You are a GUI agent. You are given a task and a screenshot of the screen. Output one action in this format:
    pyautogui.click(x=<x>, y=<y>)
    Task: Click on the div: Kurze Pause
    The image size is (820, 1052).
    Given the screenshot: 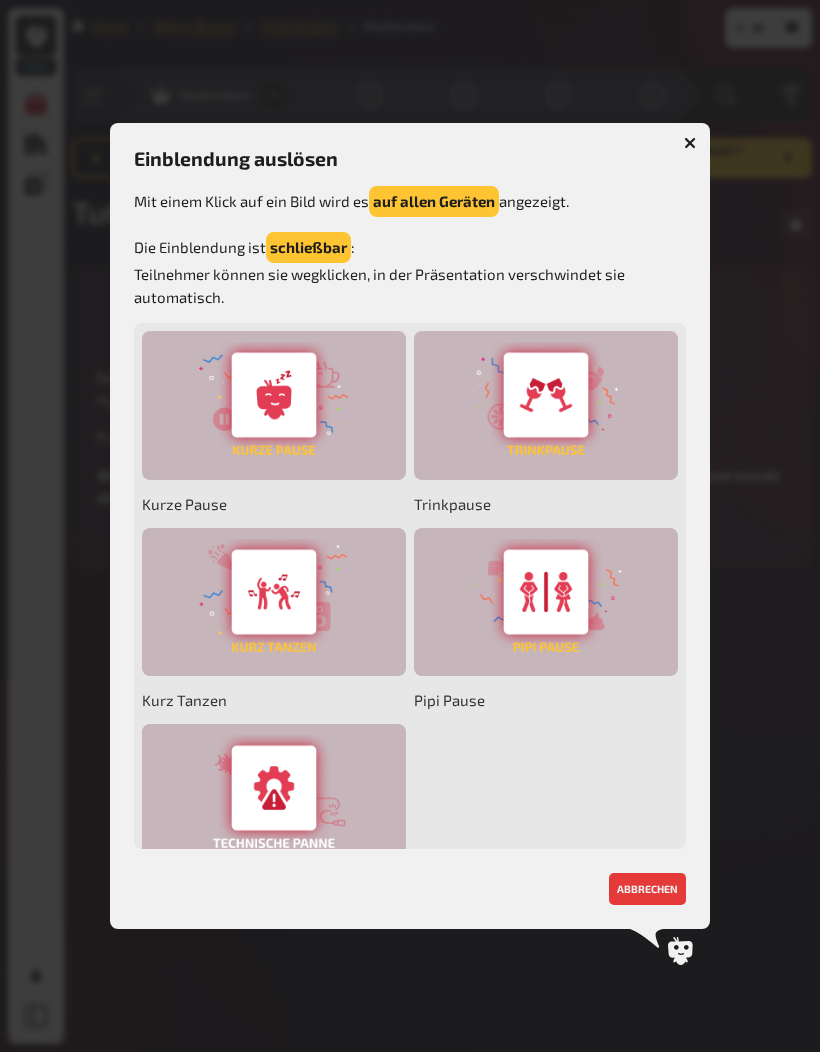 What is the action you would take?
    pyautogui.click(x=274, y=405)
    